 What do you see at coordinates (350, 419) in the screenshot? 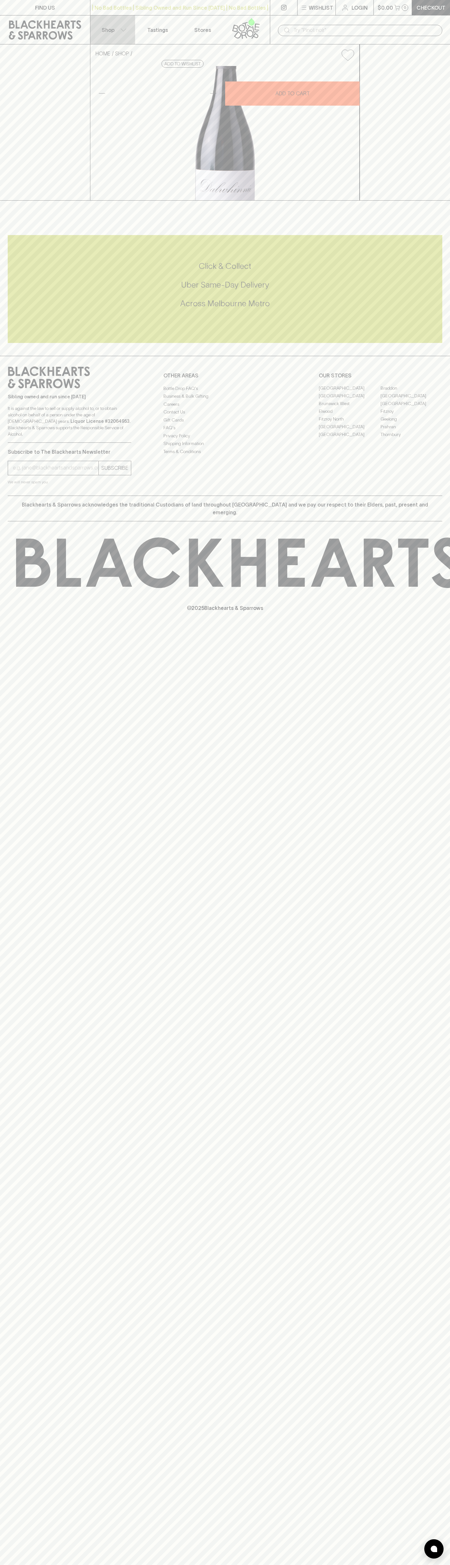
I see `a: Fitzroy North` at bounding box center [350, 419].